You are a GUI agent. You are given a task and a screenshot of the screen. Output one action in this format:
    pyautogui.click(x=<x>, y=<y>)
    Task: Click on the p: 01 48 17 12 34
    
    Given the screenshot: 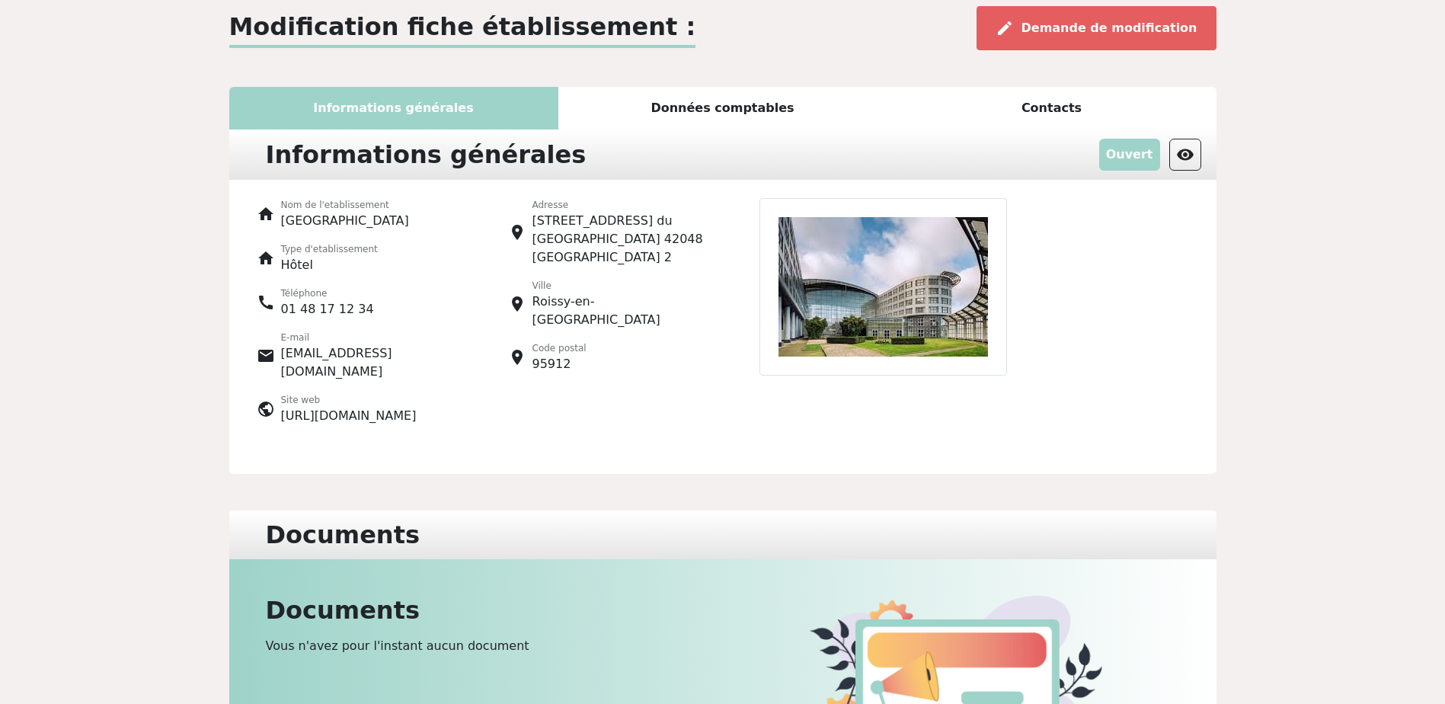 What is the action you would take?
    pyautogui.click(x=328, y=309)
    